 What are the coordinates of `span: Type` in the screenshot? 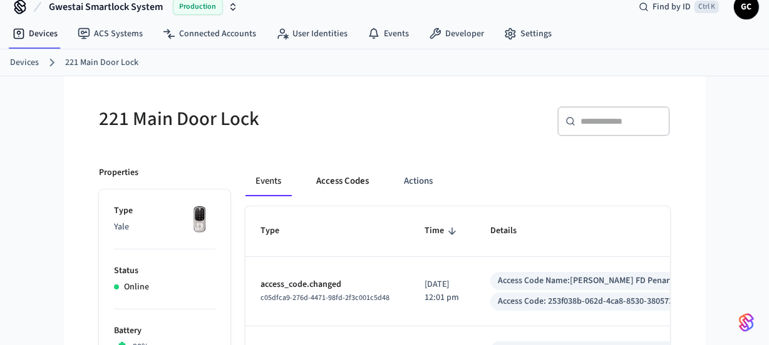 It's located at (278, 231).